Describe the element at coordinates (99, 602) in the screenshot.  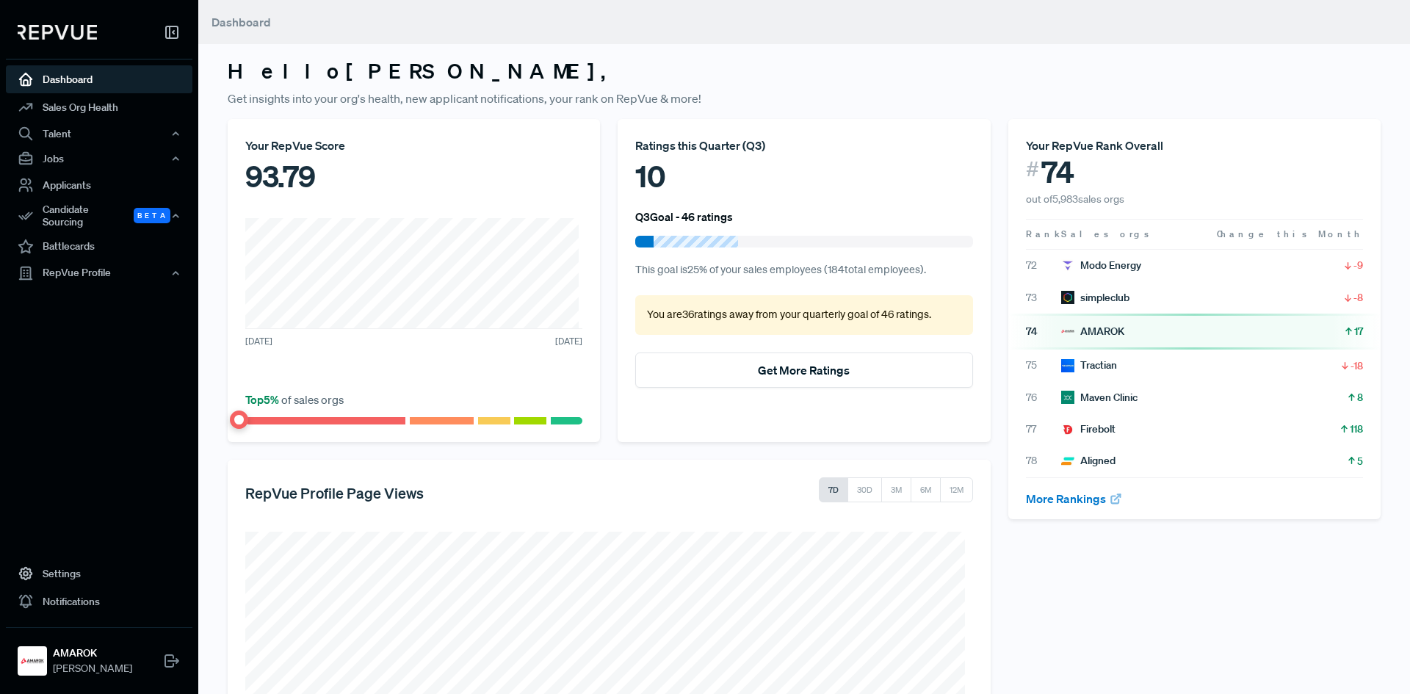
I see `a: Notifications` at that location.